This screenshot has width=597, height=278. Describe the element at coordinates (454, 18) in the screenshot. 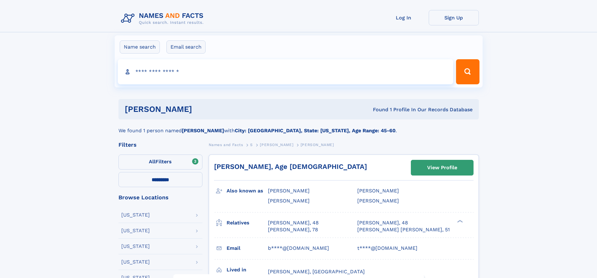

I see `a: Sign Up` at that location.